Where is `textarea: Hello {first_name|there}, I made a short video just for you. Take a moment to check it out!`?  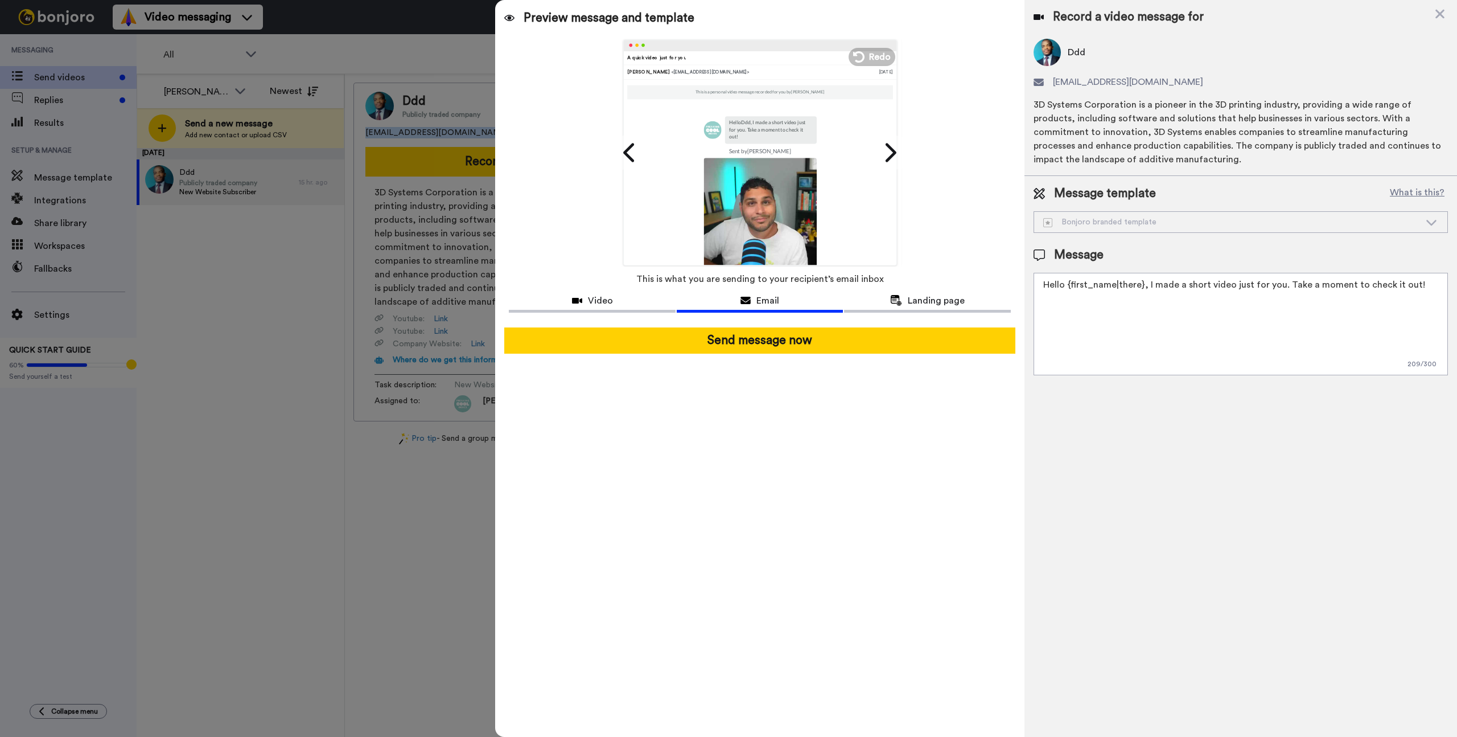
textarea: Hello {first_name|there}, I made a short video just for you. Take a moment to check it out! is located at coordinates (1241, 324).